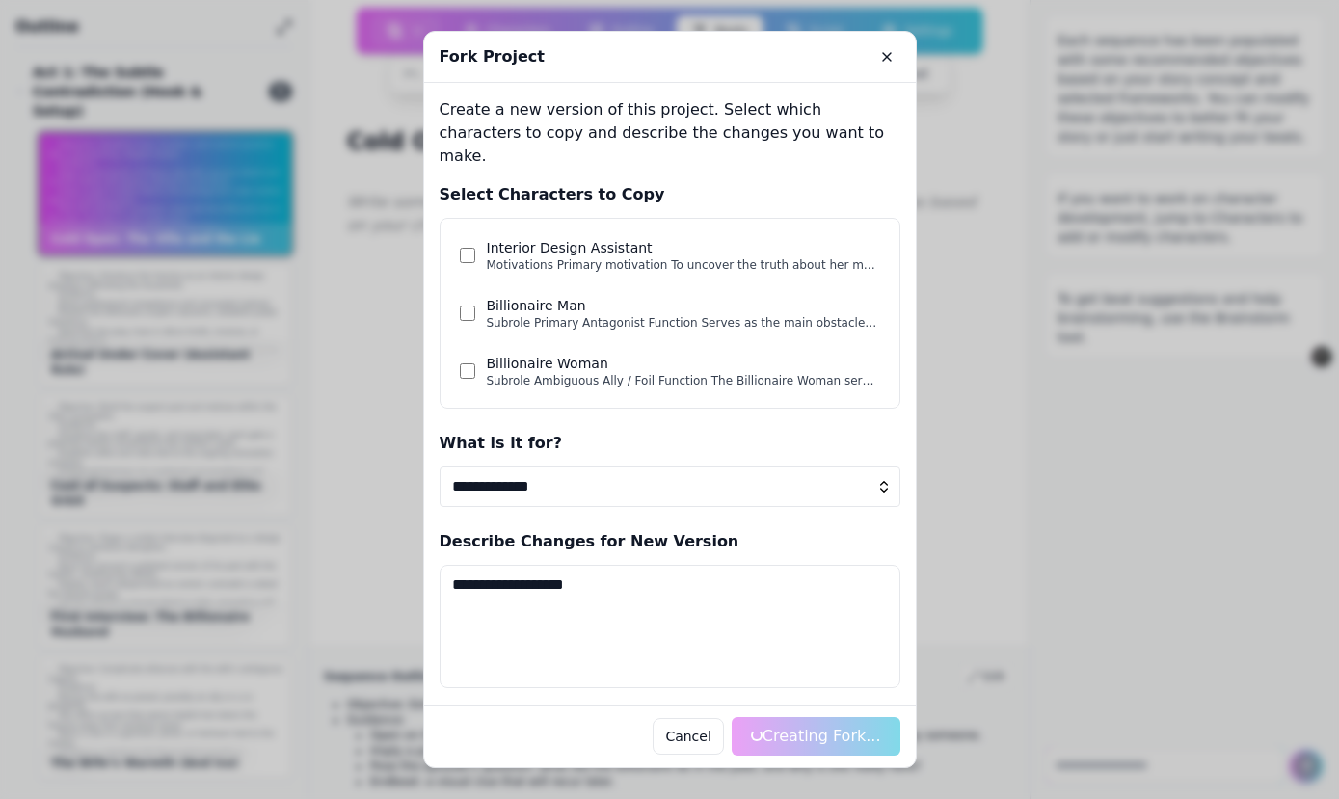 The image size is (1339, 799). I want to click on div: Subrole Primary Antagonist Function Serves as the main obstacle for the protagonist, engin, so click(684, 323).